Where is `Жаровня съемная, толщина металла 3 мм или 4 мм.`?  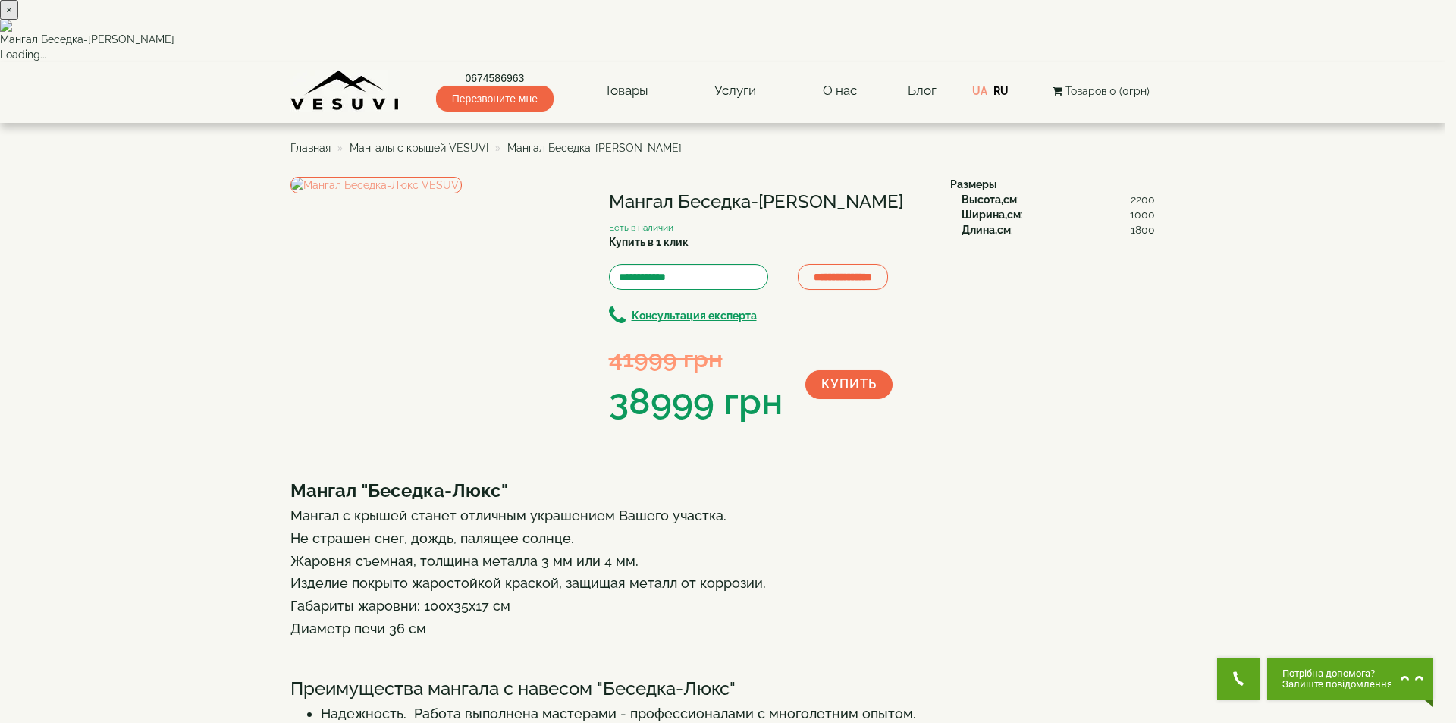
Жаровня съемная, толщина металла 3 мм или 4 мм. is located at coordinates (464, 560).